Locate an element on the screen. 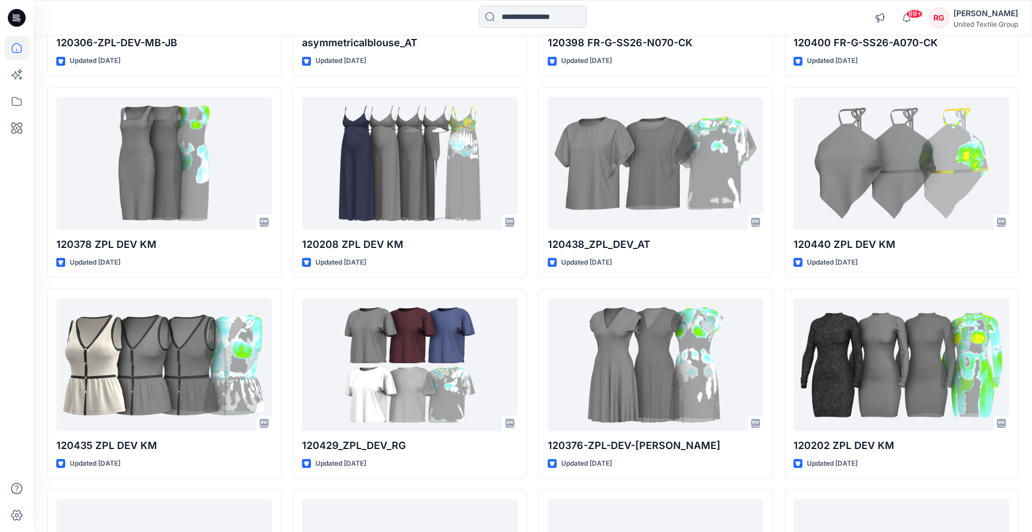 This screenshot has height=532, width=1032. a: 120208 ZPL DEV KM is located at coordinates (409, 163).